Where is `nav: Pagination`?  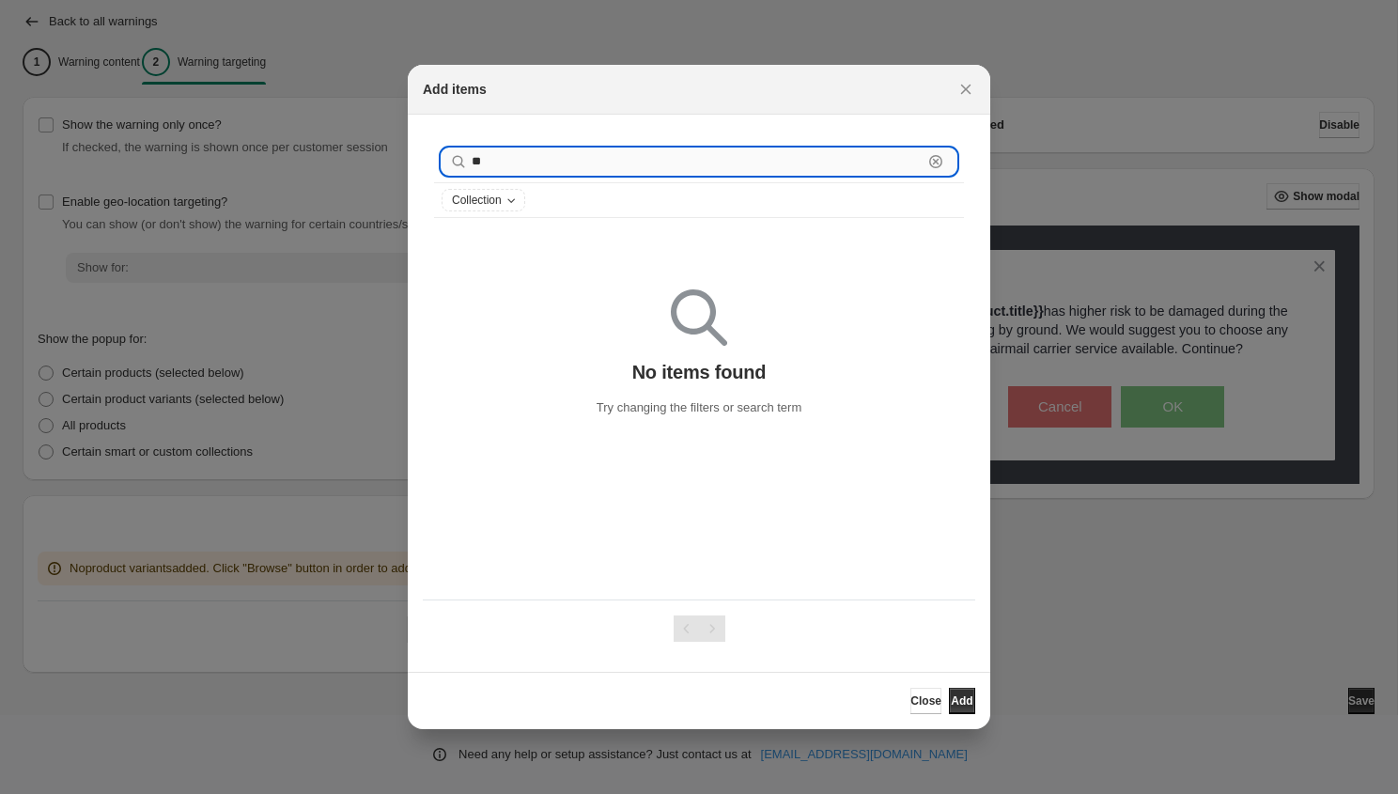
nav: Pagination is located at coordinates (699, 629).